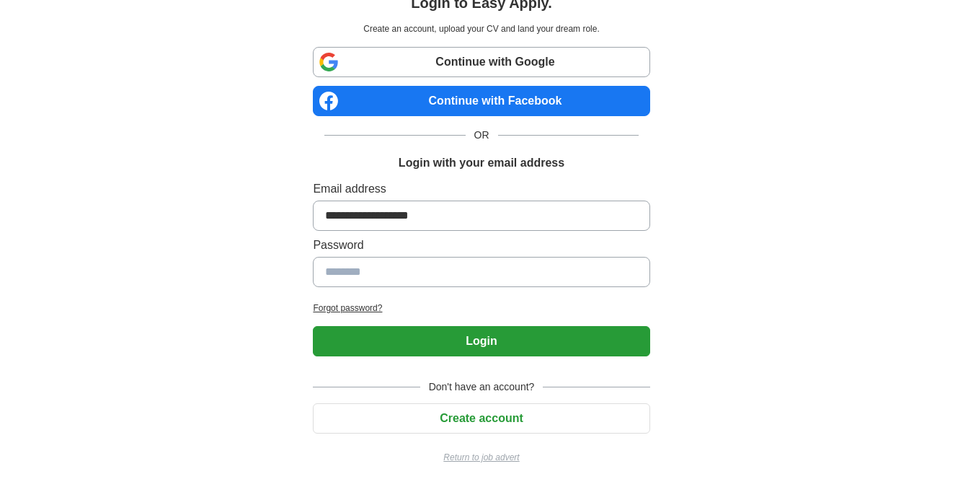  Describe the element at coordinates (481, 308) in the screenshot. I see `a: Forgot password?` at that location.